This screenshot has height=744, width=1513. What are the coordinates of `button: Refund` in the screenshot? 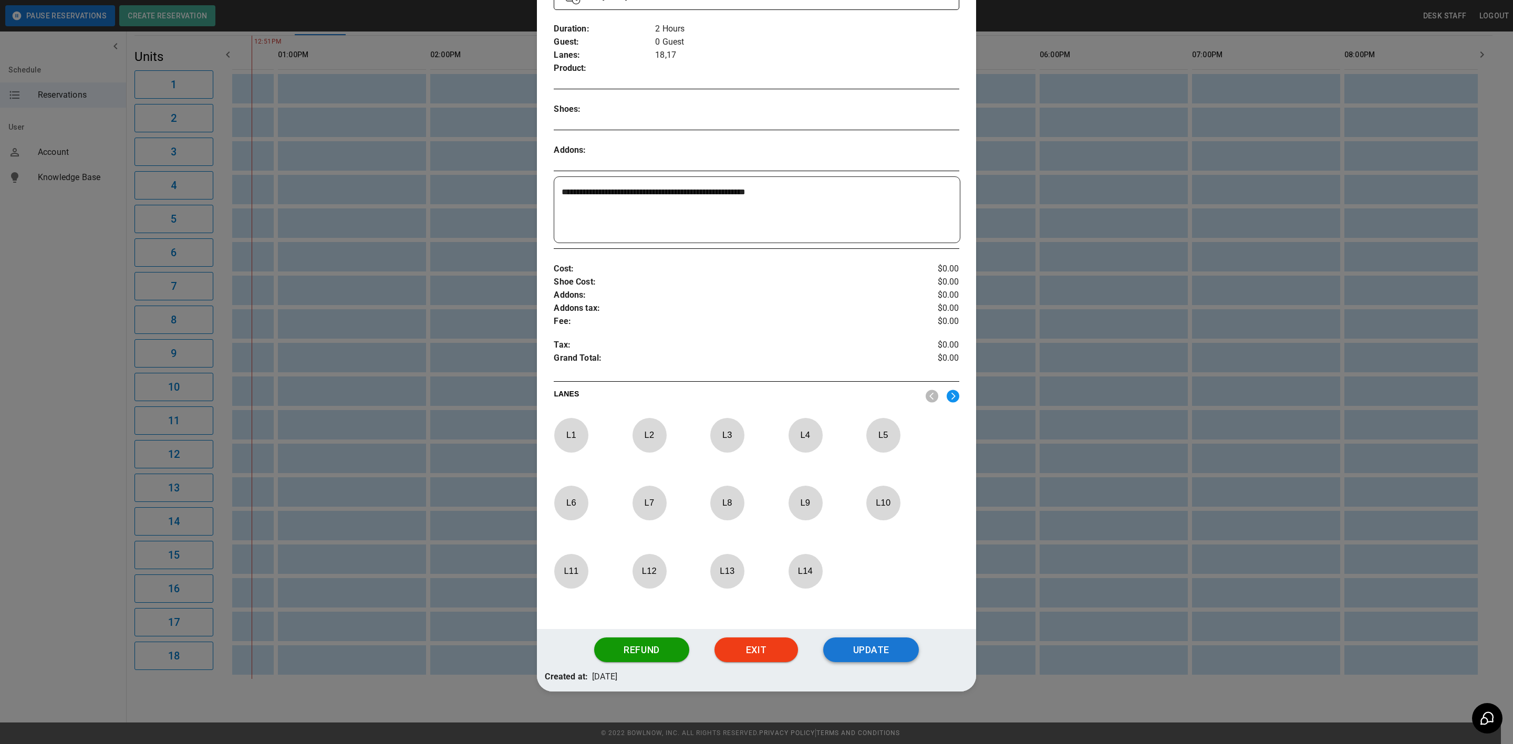 It's located at (641, 650).